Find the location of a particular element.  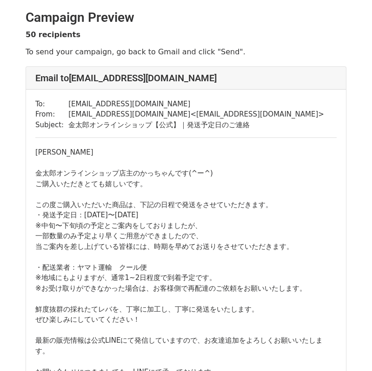

td: Subject: is located at coordinates (52, 125).